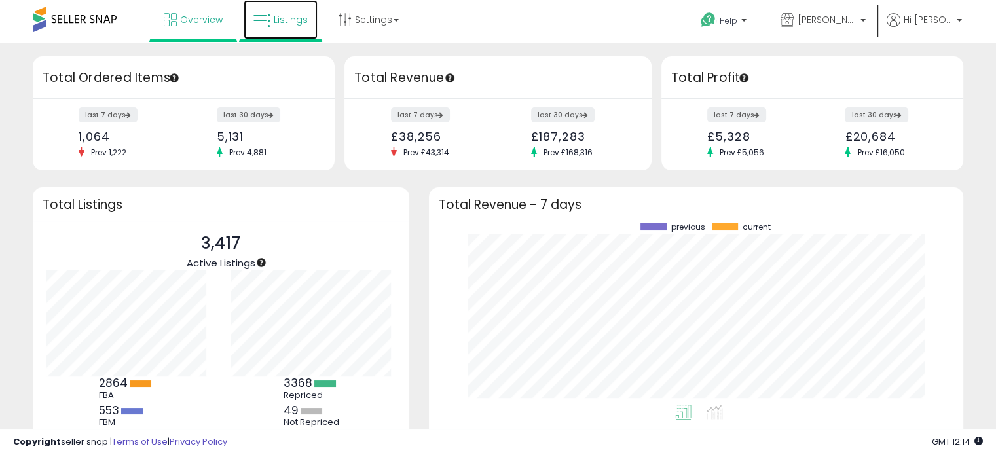 Image resolution: width=996 pixels, height=455 pixels. What do you see at coordinates (957, 441) in the screenshot?
I see `span: 2025-08-13 12:14 GMT` at bounding box center [957, 441].